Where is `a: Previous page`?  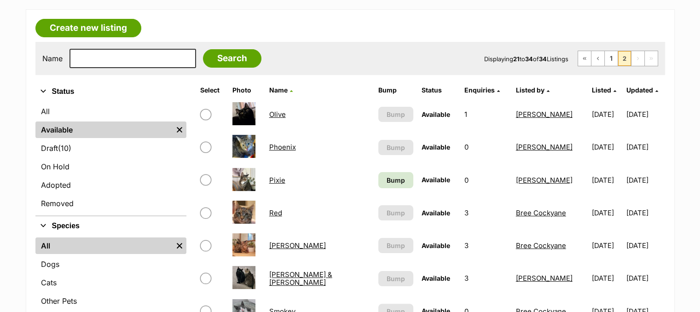
a: Previous page is located at coordinates (598, 58).